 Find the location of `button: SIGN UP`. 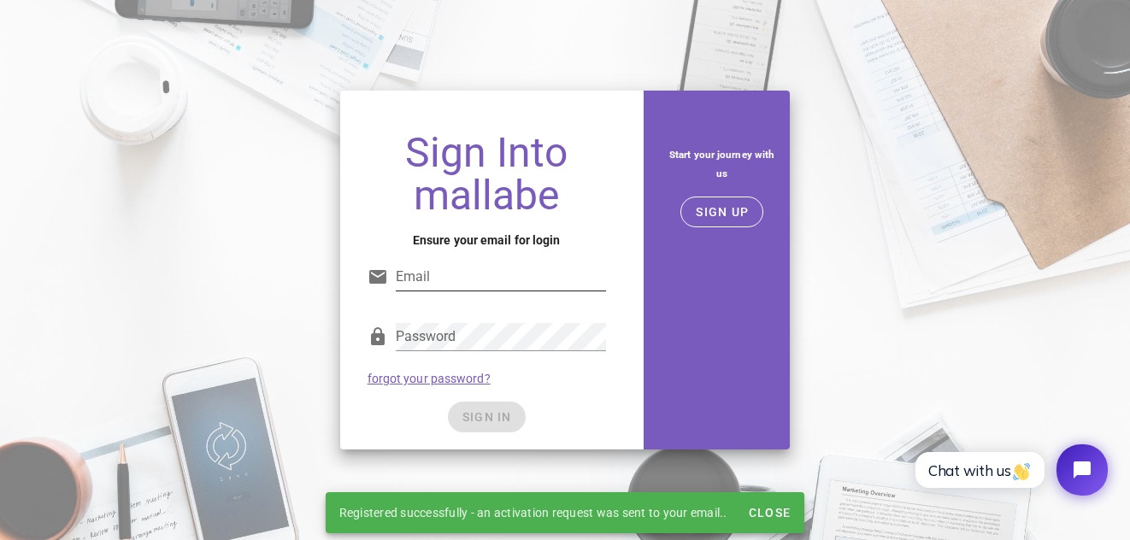

button: SIGN UP is located at coordinates (722, 212).